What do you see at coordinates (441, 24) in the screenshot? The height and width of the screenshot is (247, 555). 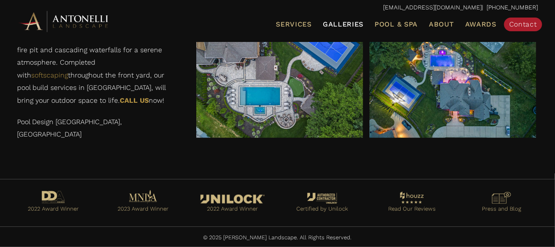 I see `span: About` at bounding box center [441, 24].